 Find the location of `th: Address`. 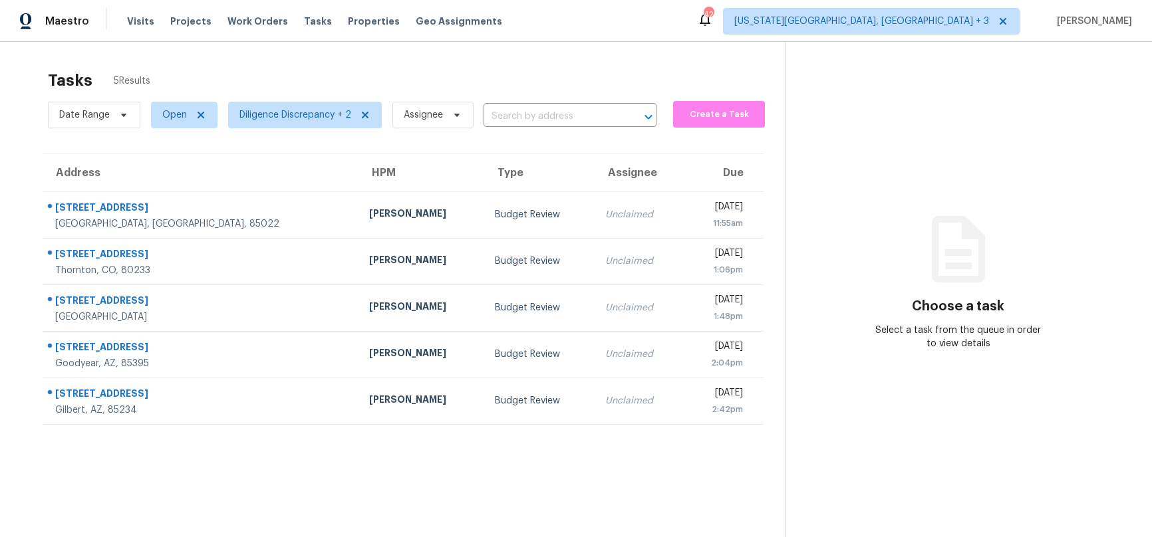

th: Address is located at coordinates (200, 173).